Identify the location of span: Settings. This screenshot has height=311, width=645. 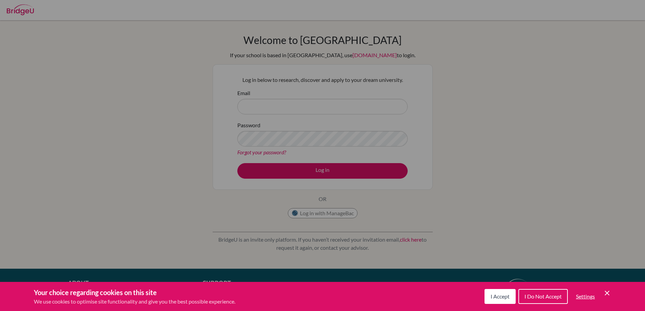
(585, 296).